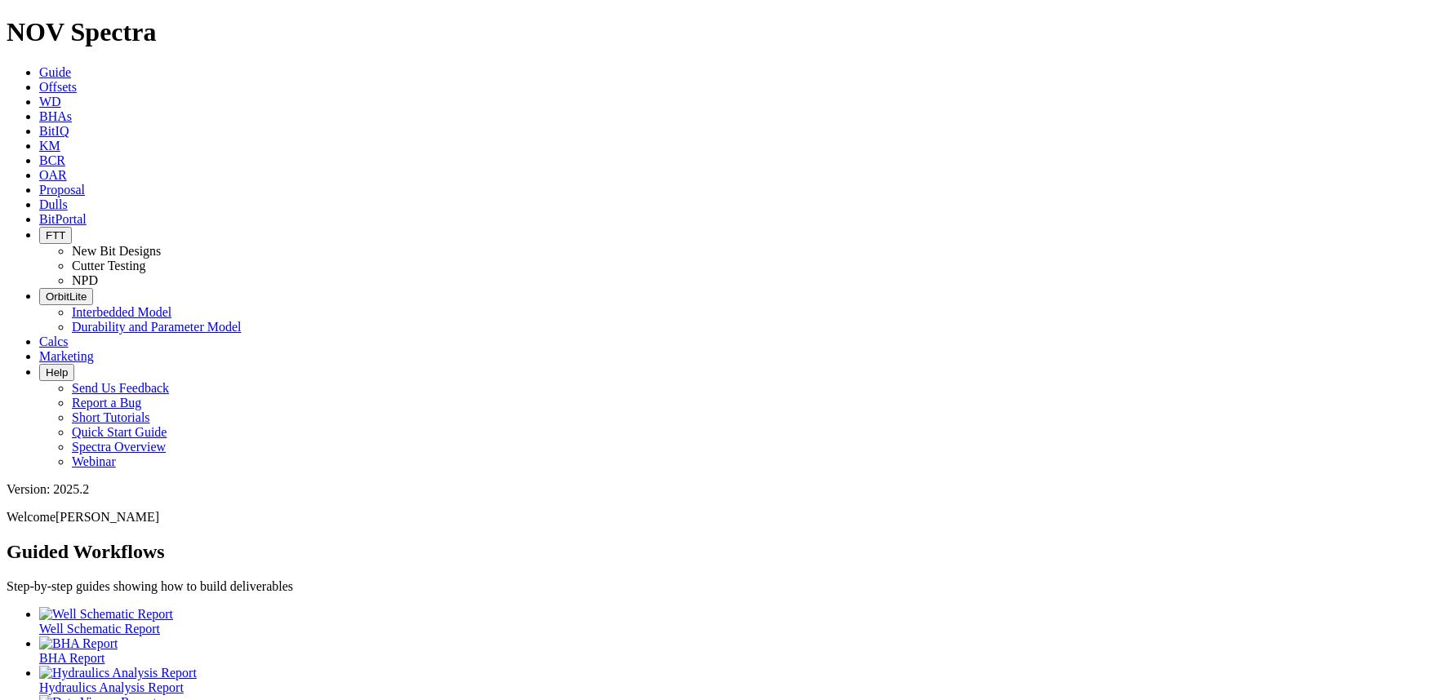 This screenshot has height=700, width=1449. What do you see at coordinates (66, 296) in the screenshot?
I see `span: OrbitLite` at bounding box center [66, 296].